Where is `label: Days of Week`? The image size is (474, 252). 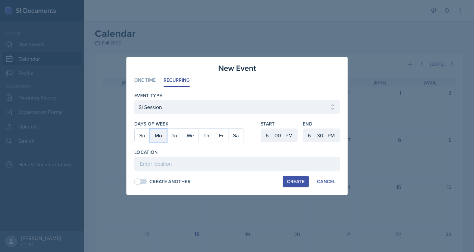
label: Days of Week is located at coordinates (195, 124).